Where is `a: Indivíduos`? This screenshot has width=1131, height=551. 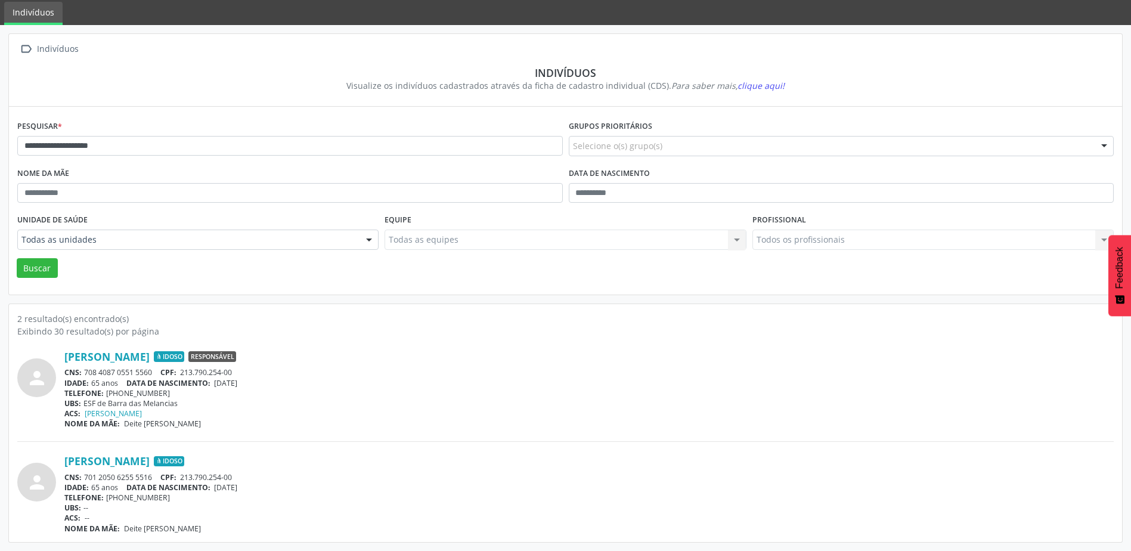
a: Indivíduos is located at coordinates (33, 13).